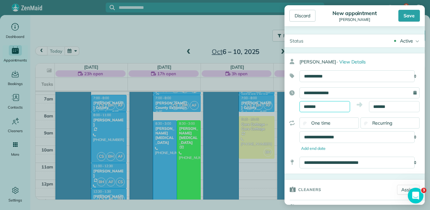 The image size is (430, 210). Describe the element at coordinates (424, 190) in the screenshot. I see `span: 3` at that location.